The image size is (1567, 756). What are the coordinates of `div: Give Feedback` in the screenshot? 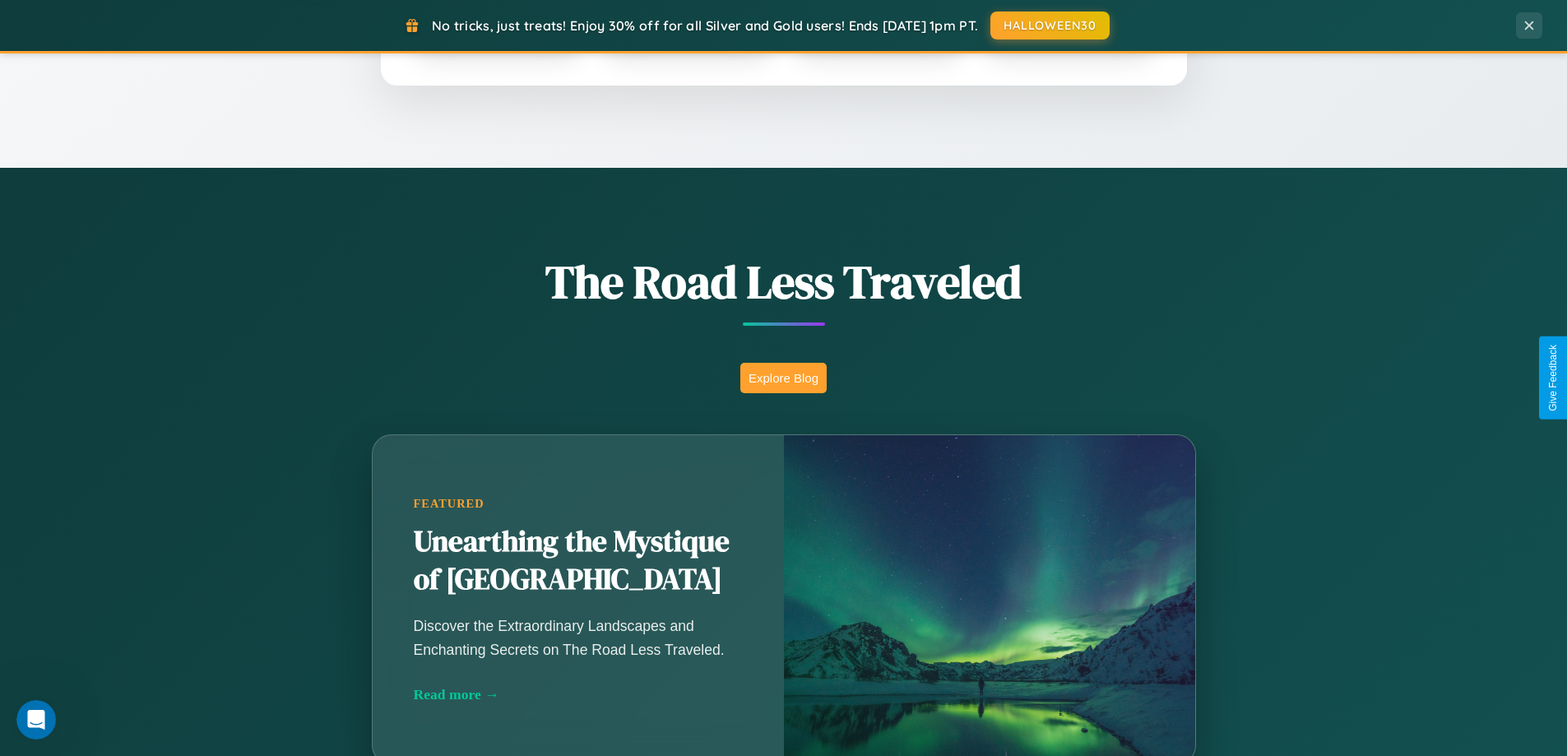 It's located at (1553, 378).